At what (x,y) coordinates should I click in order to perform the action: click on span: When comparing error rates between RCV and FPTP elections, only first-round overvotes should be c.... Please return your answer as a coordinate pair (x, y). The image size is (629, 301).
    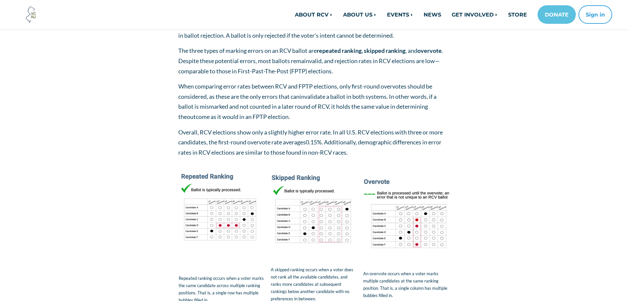
    Looking at the image, I should click on (305, 91).